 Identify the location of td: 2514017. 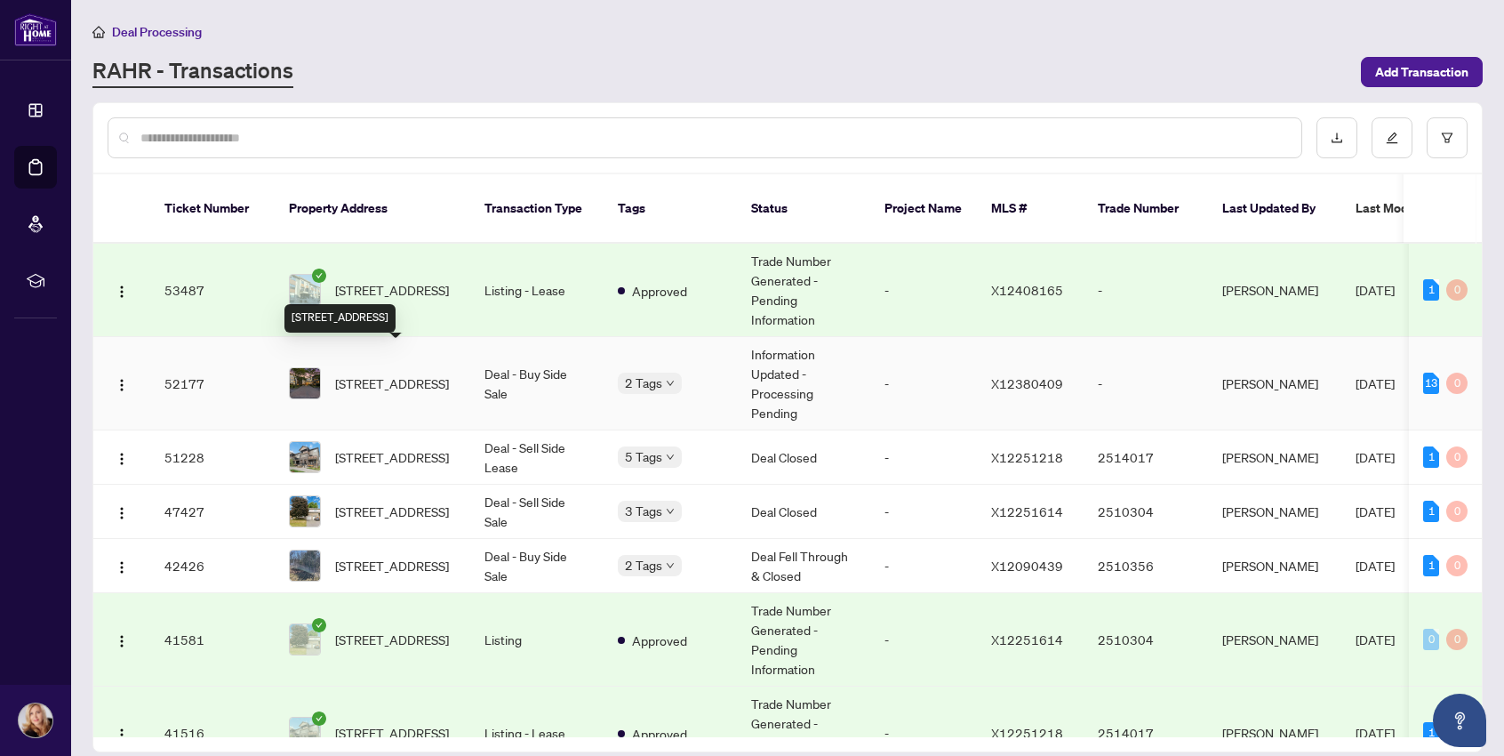
(1146, 457).